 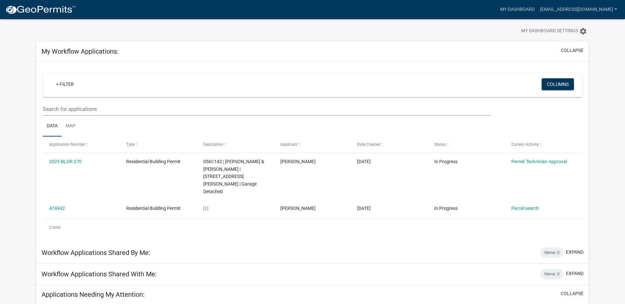 I want to click on a: Permit Technician Approval, so click(x=539, y=162).